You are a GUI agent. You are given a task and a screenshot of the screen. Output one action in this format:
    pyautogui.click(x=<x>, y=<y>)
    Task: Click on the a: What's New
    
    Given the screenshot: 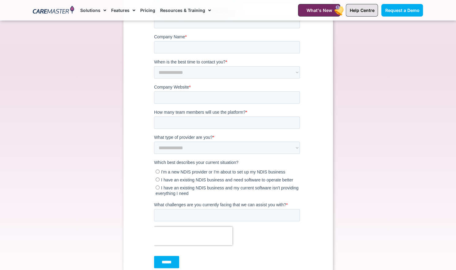 What is the action you would take?
    pyautogui.click(x=319, y=10)
    